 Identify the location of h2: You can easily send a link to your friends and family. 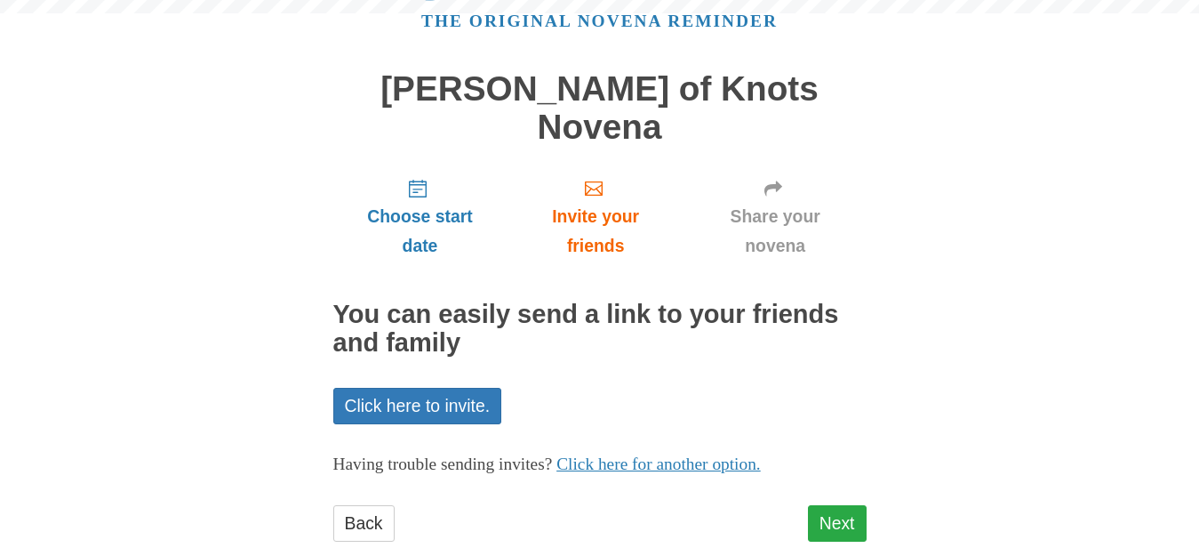
(600, 329).